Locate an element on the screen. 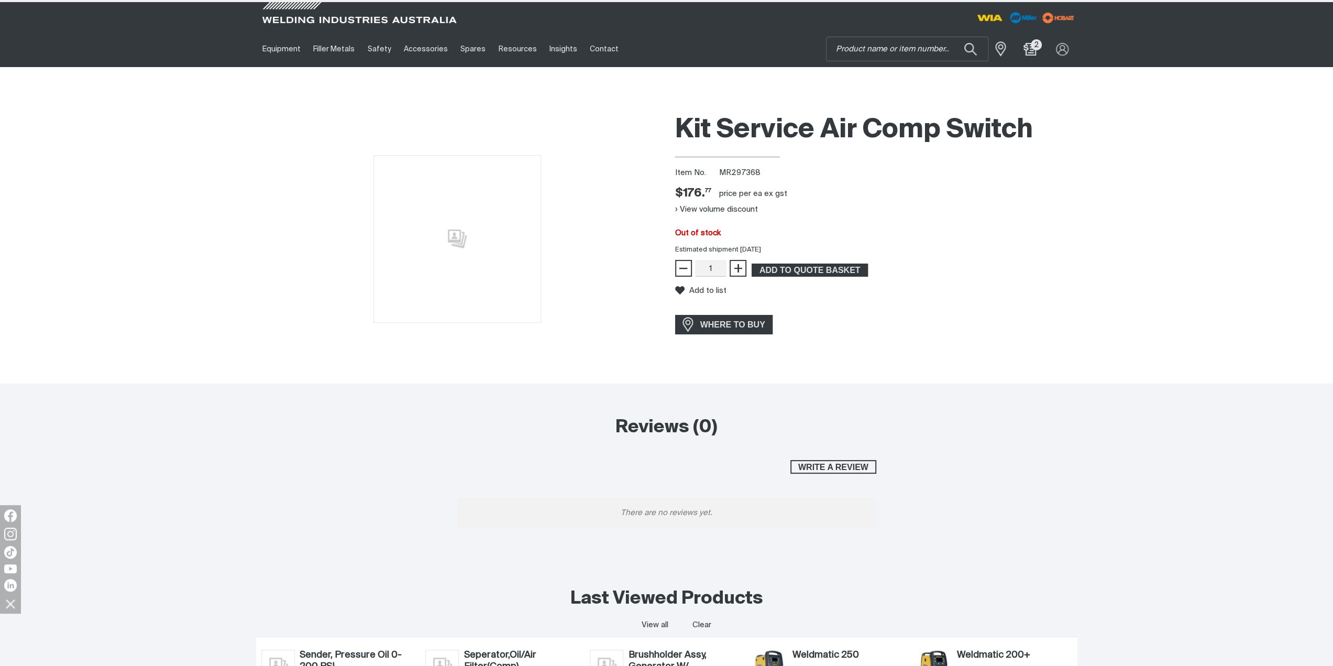 The image size is (1333, 666). a: Accessories is located at coordinates (426, 49).